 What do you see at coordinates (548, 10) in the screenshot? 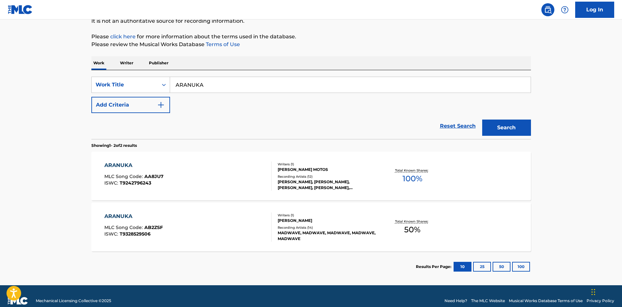
I see `img: search` at bounding box center [548, 10].